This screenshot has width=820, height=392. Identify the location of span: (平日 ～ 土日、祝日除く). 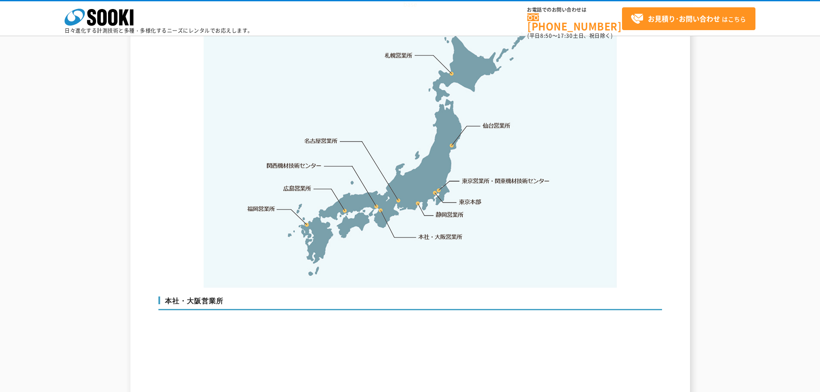
(570, 36).